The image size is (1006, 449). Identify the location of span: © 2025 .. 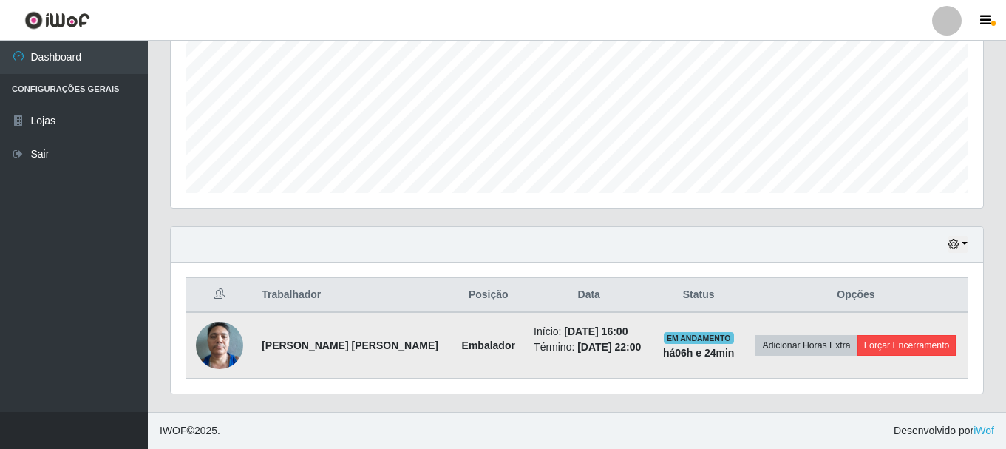
(190, 430).